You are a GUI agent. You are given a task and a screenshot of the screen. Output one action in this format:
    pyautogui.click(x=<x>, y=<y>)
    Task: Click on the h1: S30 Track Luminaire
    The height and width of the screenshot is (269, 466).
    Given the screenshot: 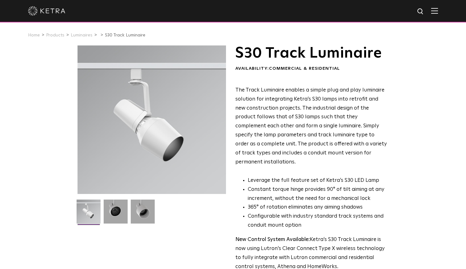 What is the action you would take?
    pyautogui.click(x=311, y=53)
    